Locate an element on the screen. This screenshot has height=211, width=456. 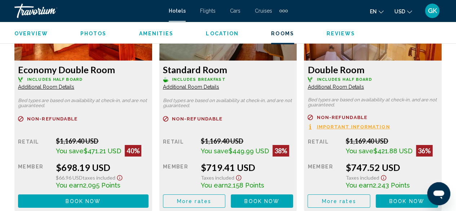
a: Cars is located at coordinates (235, 11).